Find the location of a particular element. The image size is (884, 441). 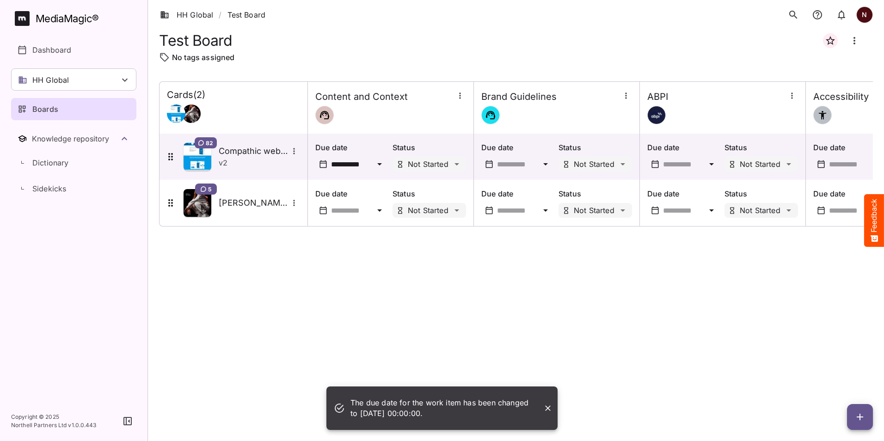

button: More options for Tate test is located at coordinates (294, 203).